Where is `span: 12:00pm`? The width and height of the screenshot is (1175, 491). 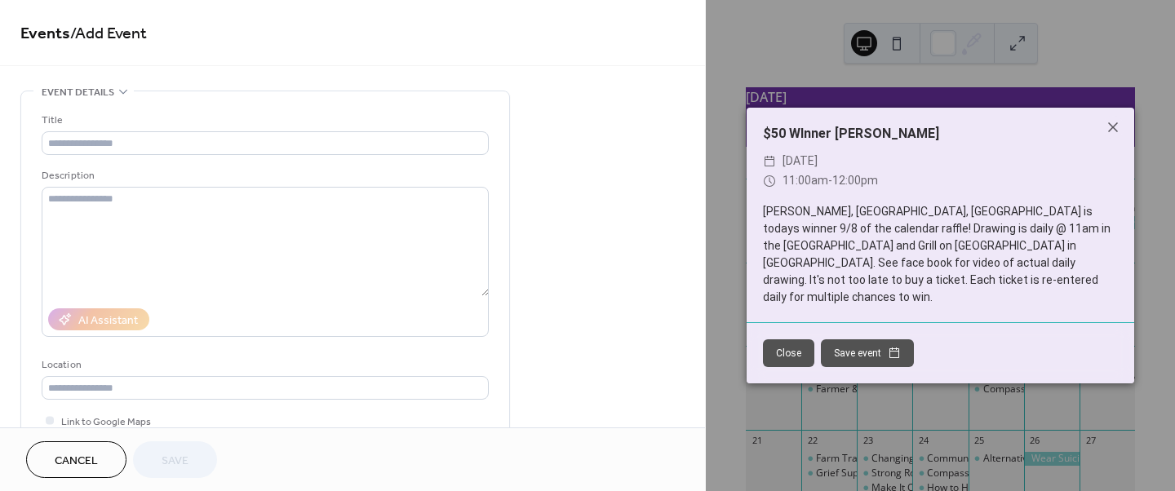 span: 12:00pm is located at coordinates (855, 180).